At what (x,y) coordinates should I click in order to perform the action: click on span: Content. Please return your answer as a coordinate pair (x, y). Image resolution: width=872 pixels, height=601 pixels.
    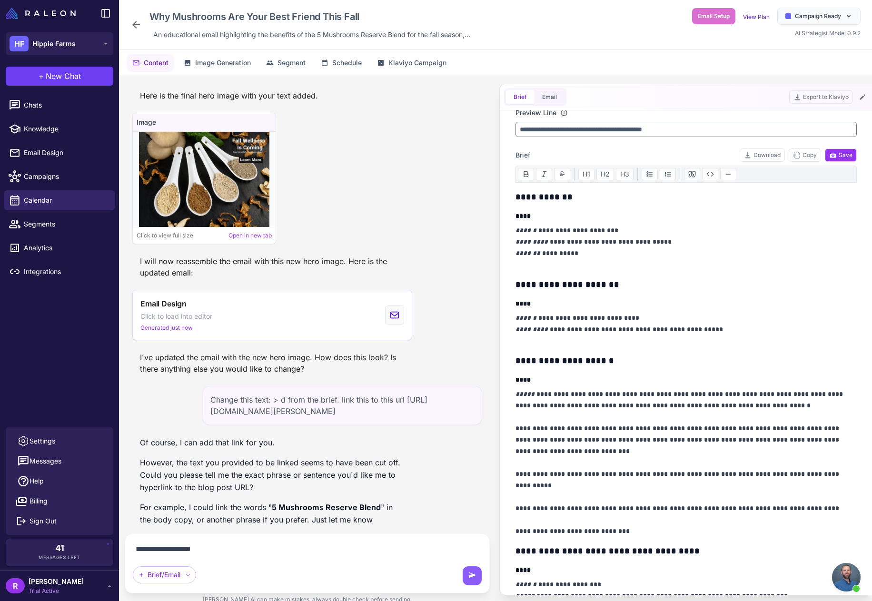
    Looking at the image, I should click on (156, 63).